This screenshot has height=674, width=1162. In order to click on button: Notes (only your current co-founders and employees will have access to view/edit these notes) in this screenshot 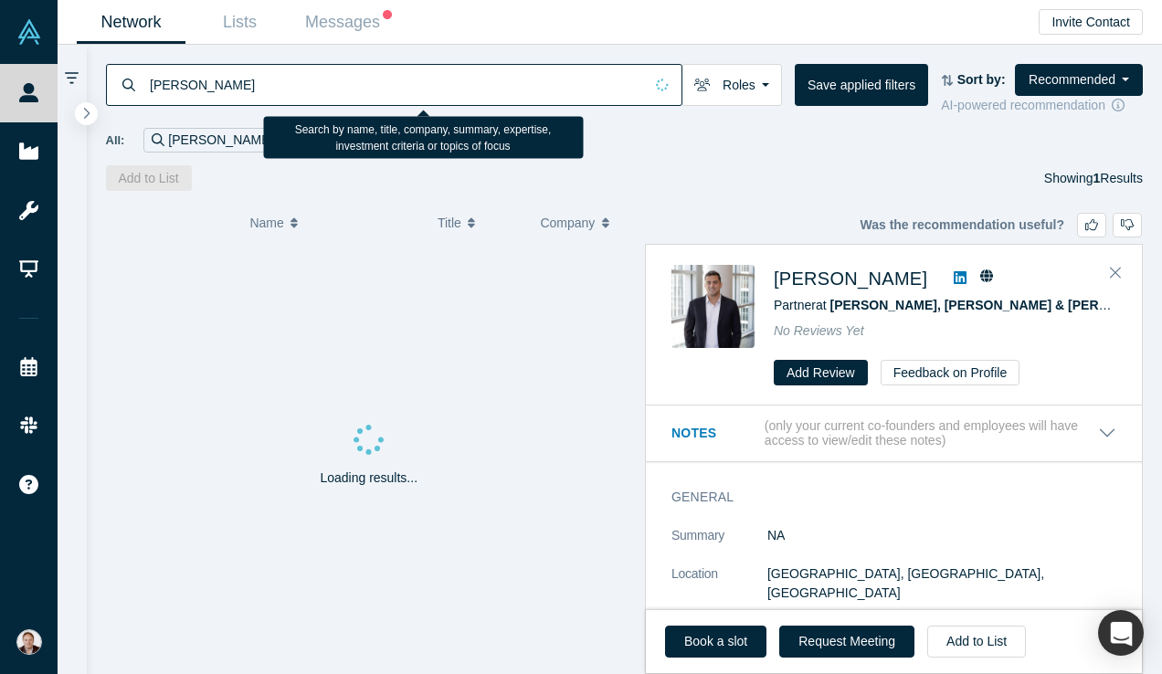, I will do `click(893, 434)`.